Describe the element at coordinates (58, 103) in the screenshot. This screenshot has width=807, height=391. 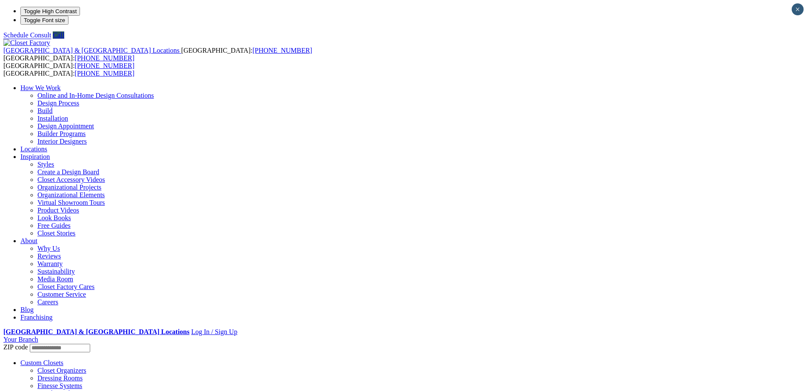
I see `a: Design Process` at that location.